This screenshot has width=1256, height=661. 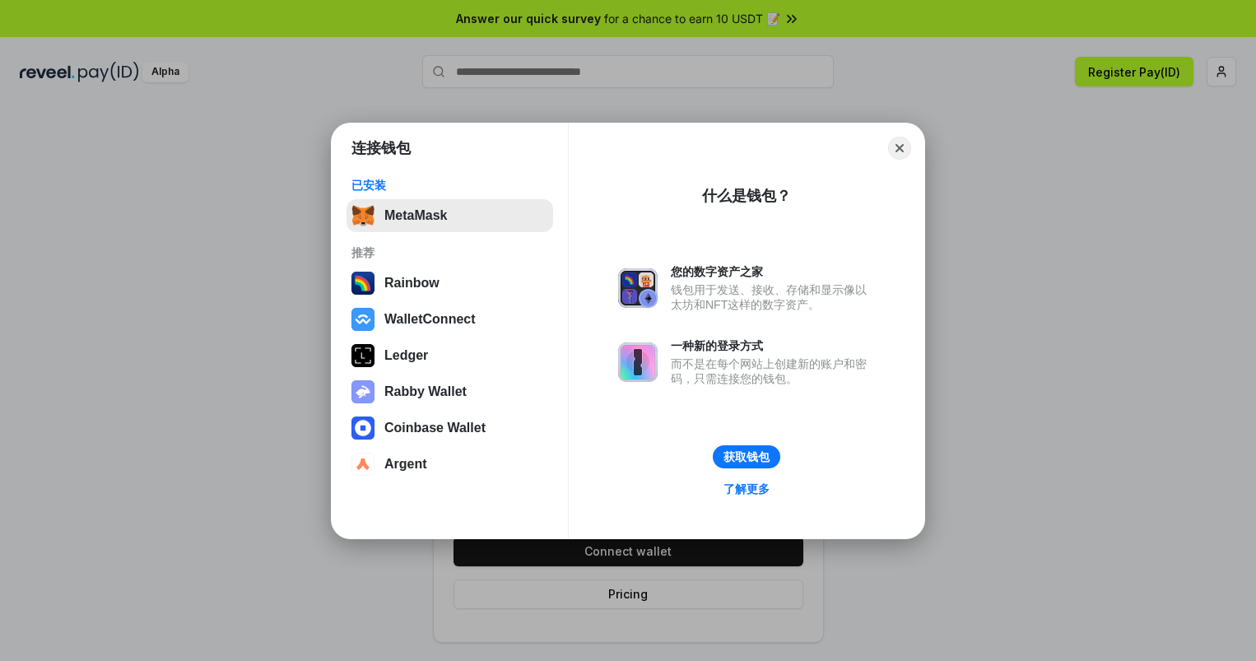 I want to click on div: WalletConnect, so click(x=429, y=319).